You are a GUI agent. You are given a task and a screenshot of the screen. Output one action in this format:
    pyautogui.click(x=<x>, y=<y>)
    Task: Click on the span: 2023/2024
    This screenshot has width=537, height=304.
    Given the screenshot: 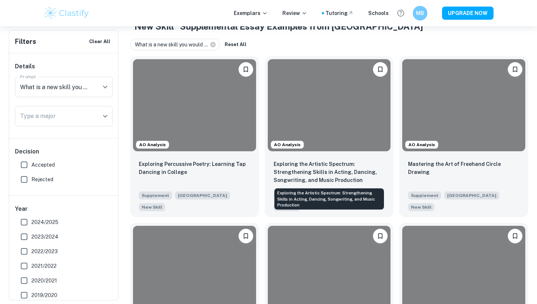 What is the action you would take?
    pyautogui.click(x=45, y=237)
    